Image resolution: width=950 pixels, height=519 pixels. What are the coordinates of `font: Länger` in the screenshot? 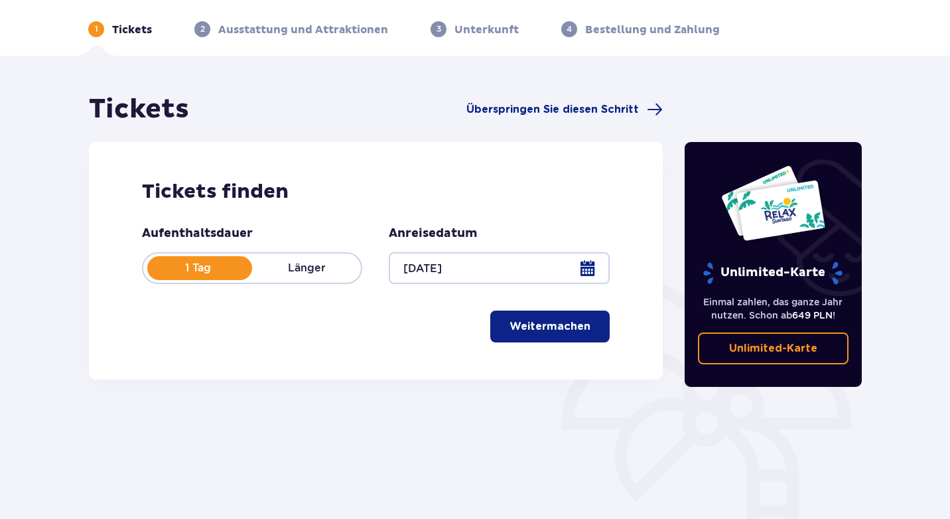 It's located at (306, 267).